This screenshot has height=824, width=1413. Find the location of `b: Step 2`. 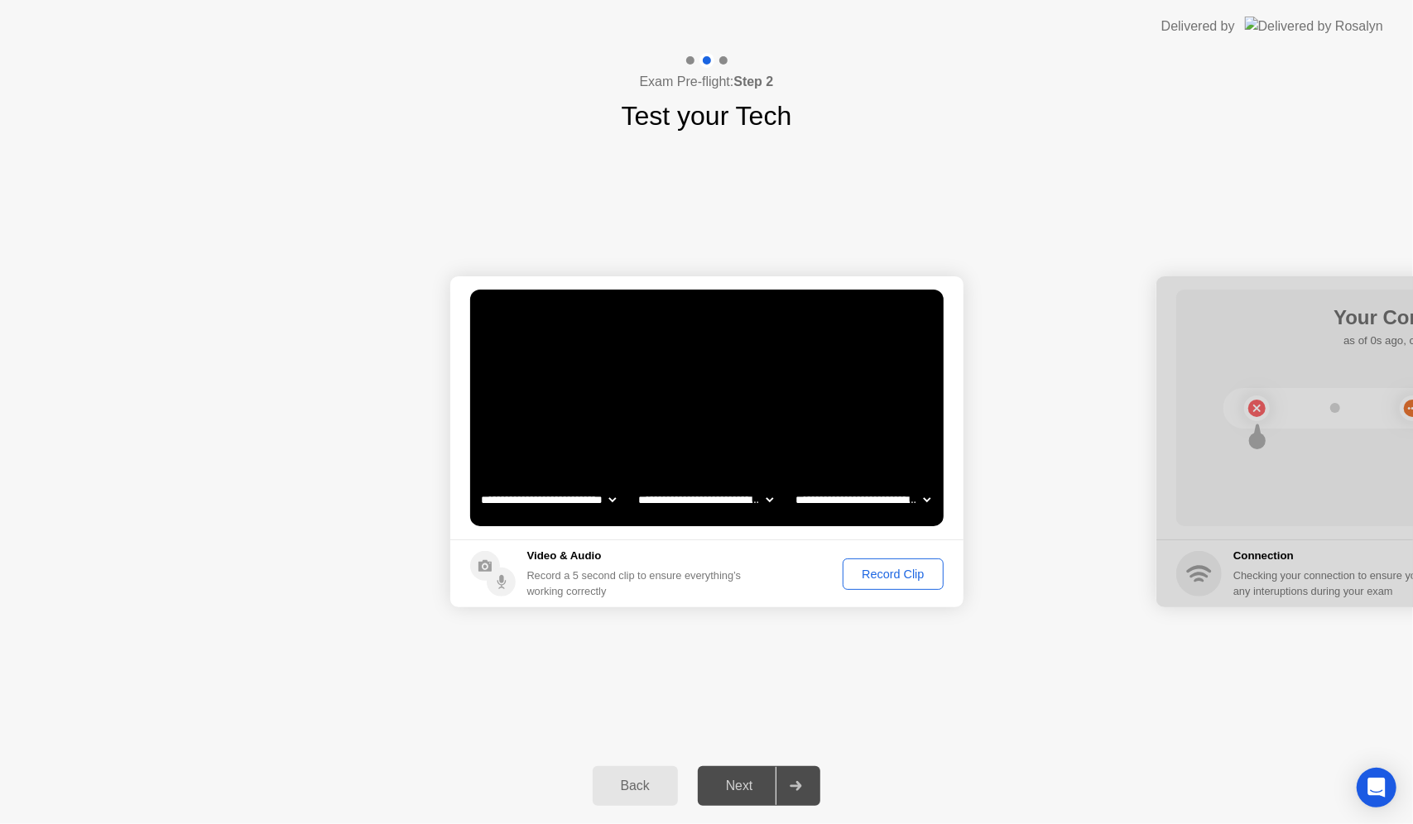

b: Step 2 is located at coordinates (753, 81).